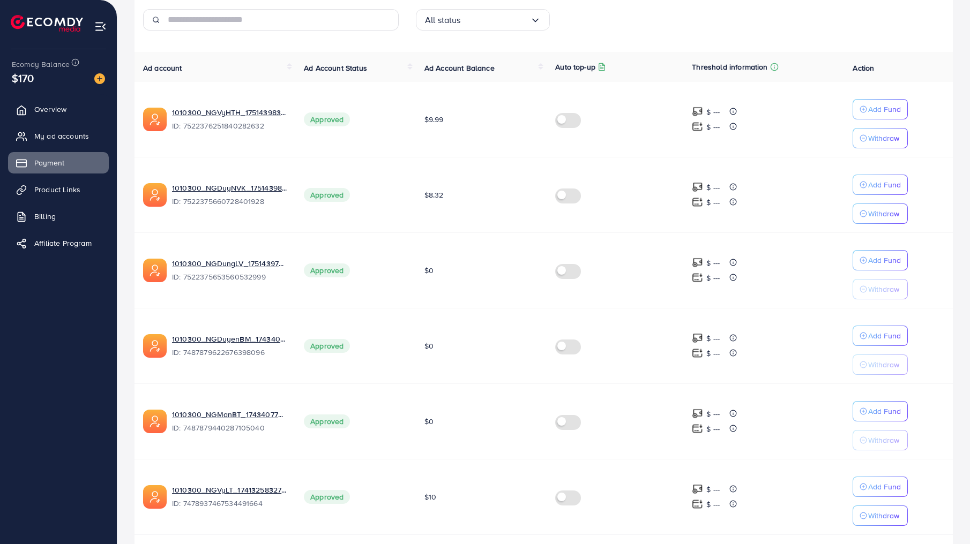 Image resolution: width=970 pixels, height=544 pixels. I want to click on span: All status, so click(442, 20).